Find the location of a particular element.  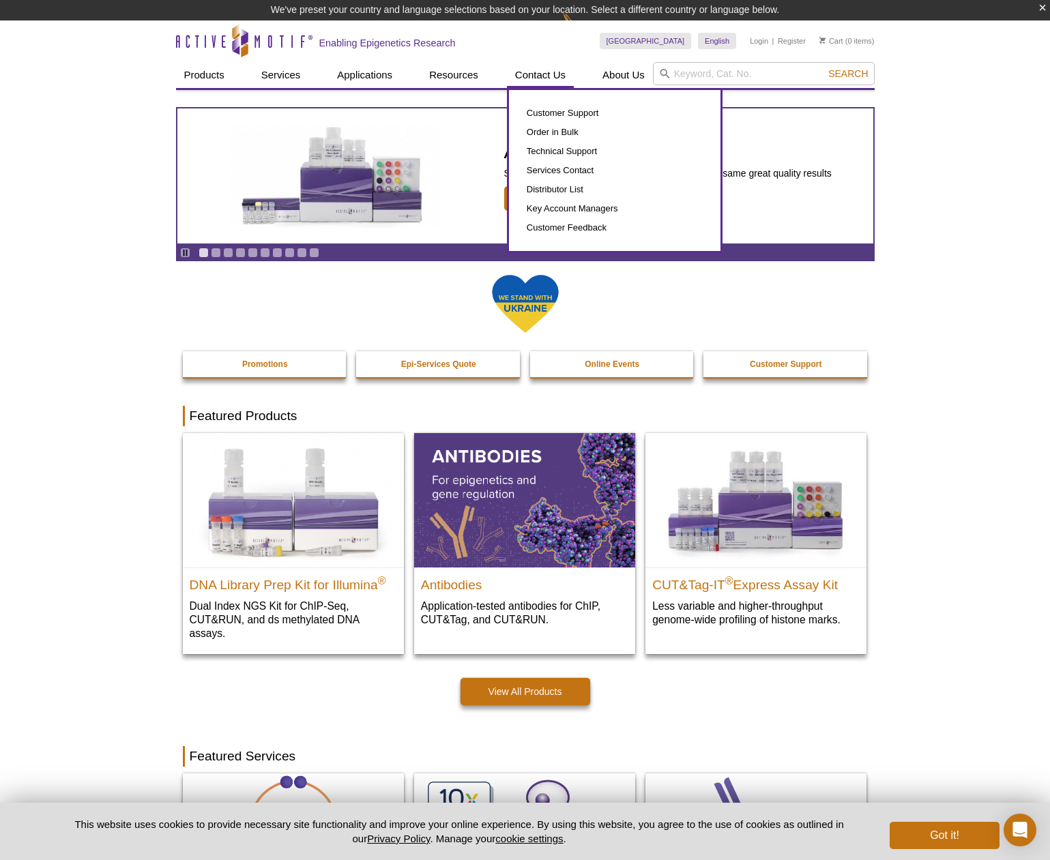

a: Go to slide 1 is located at coordinates (203, 252).